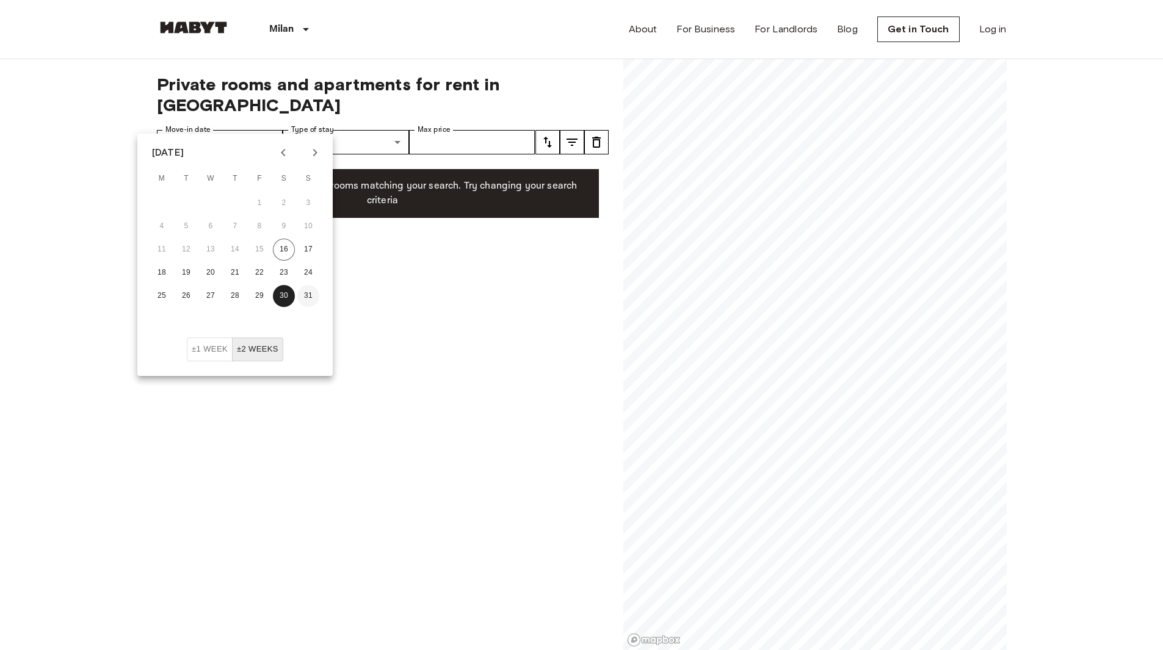 The height and width of the screenshot is (650, 1163). What do you see at coordinates (209, 349) in the screenshot?
I see `button: ±1 week` at bounding box center [209, 349].